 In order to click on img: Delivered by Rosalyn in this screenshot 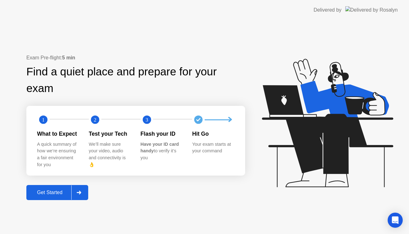, I will do `click(371, 10)`.